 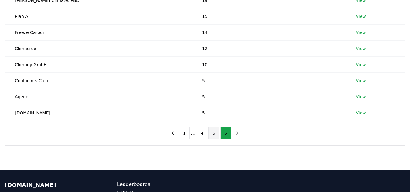 I want to click on td: Agendi, so click(x=99, y=97).